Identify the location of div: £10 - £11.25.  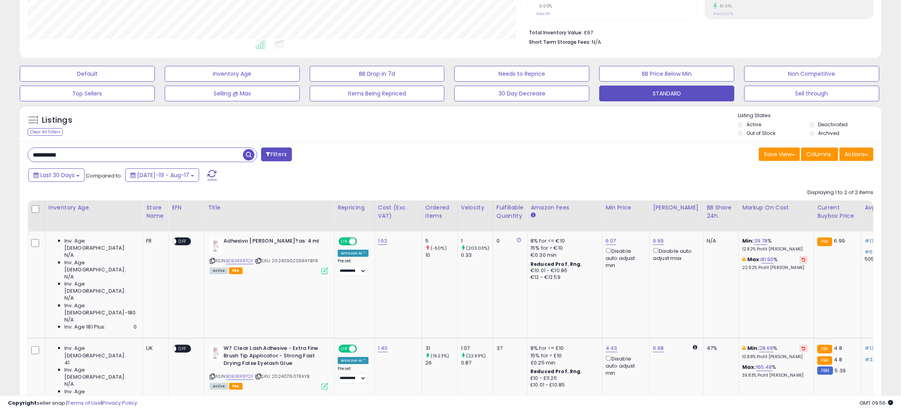
(563, 379).